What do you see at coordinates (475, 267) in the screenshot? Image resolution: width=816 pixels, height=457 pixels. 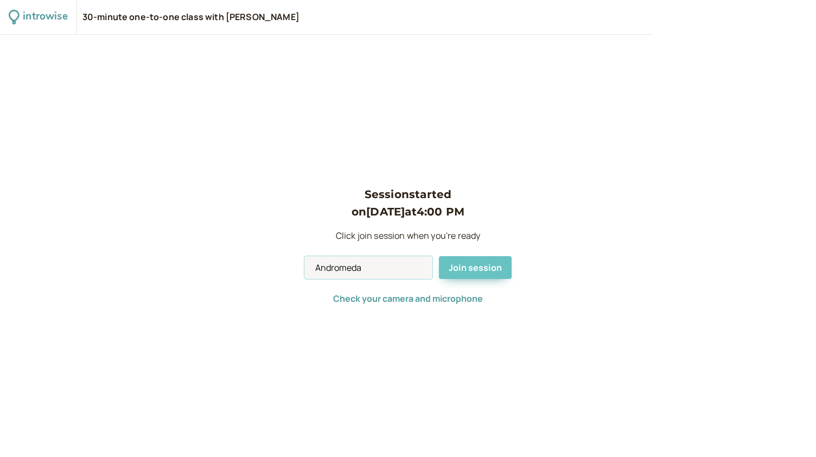 I see `span: Join session` at bounding box center [475, 267].